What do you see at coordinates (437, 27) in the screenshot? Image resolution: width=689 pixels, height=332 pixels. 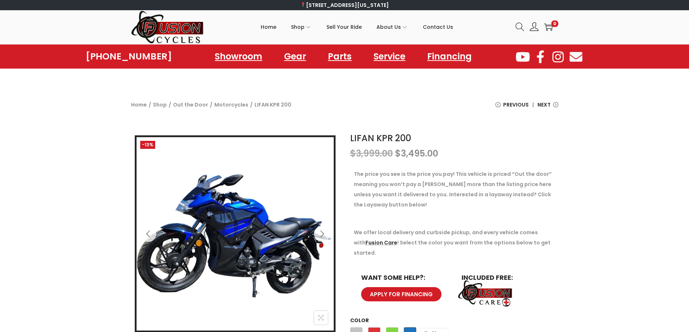 I see `a: Contact Us` at bounding box center [437, 27].